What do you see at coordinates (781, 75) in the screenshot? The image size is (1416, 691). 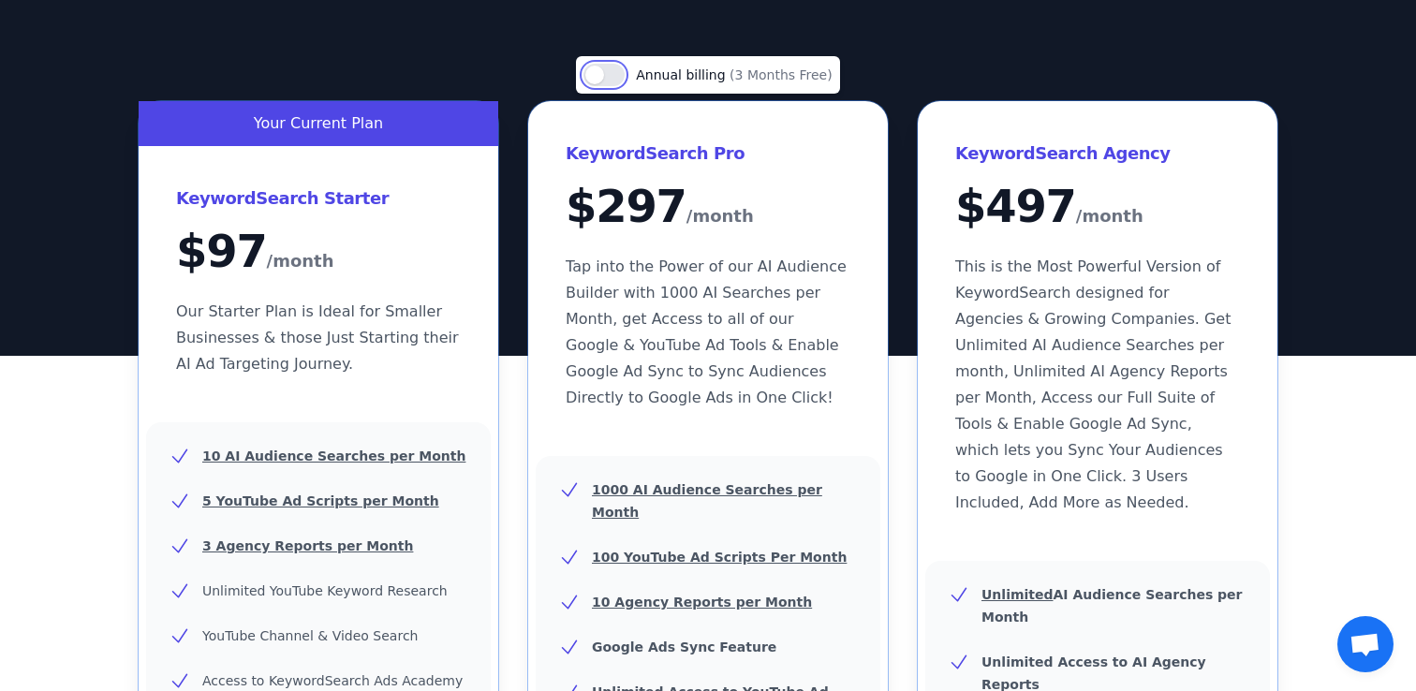 I see `span: (3 Months Free)` at bounding box center [781, 75].